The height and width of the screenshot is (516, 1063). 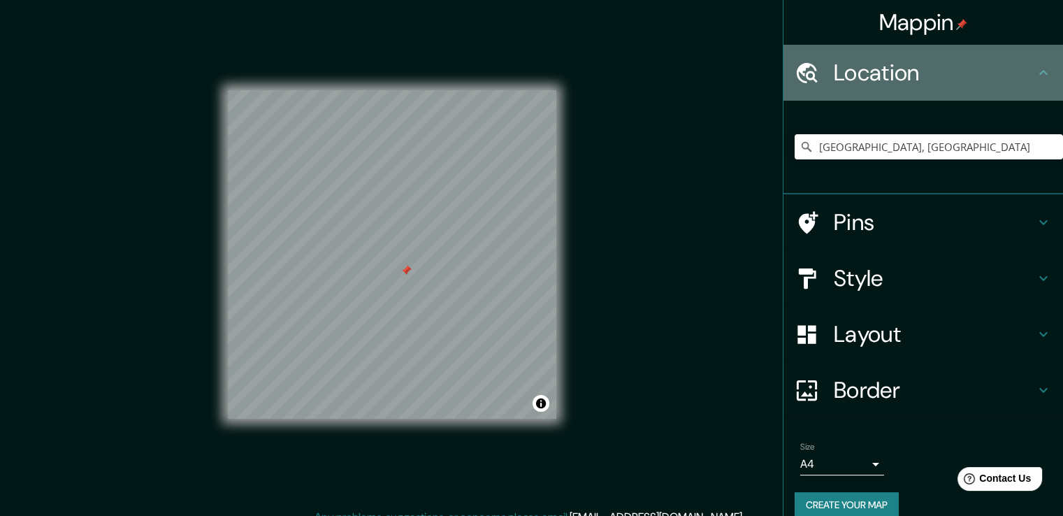 What do you see at coordinates (924, 334) in the screenshot?
I see `div: Layout` at bounding box center [924, 334].